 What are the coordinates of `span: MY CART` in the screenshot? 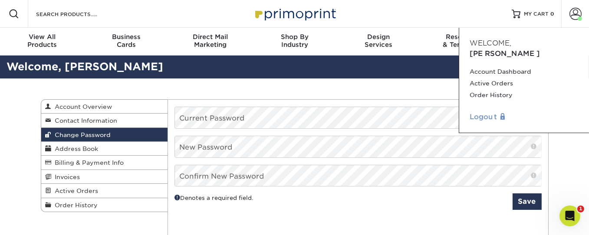 It's located at (536, 14).